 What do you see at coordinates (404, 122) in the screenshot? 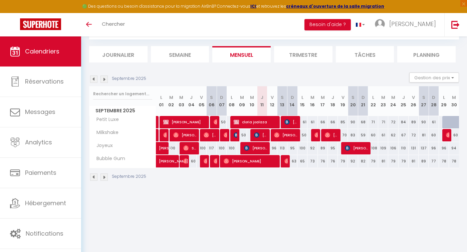
I see `div: 84` at bounding box center [404, 122].